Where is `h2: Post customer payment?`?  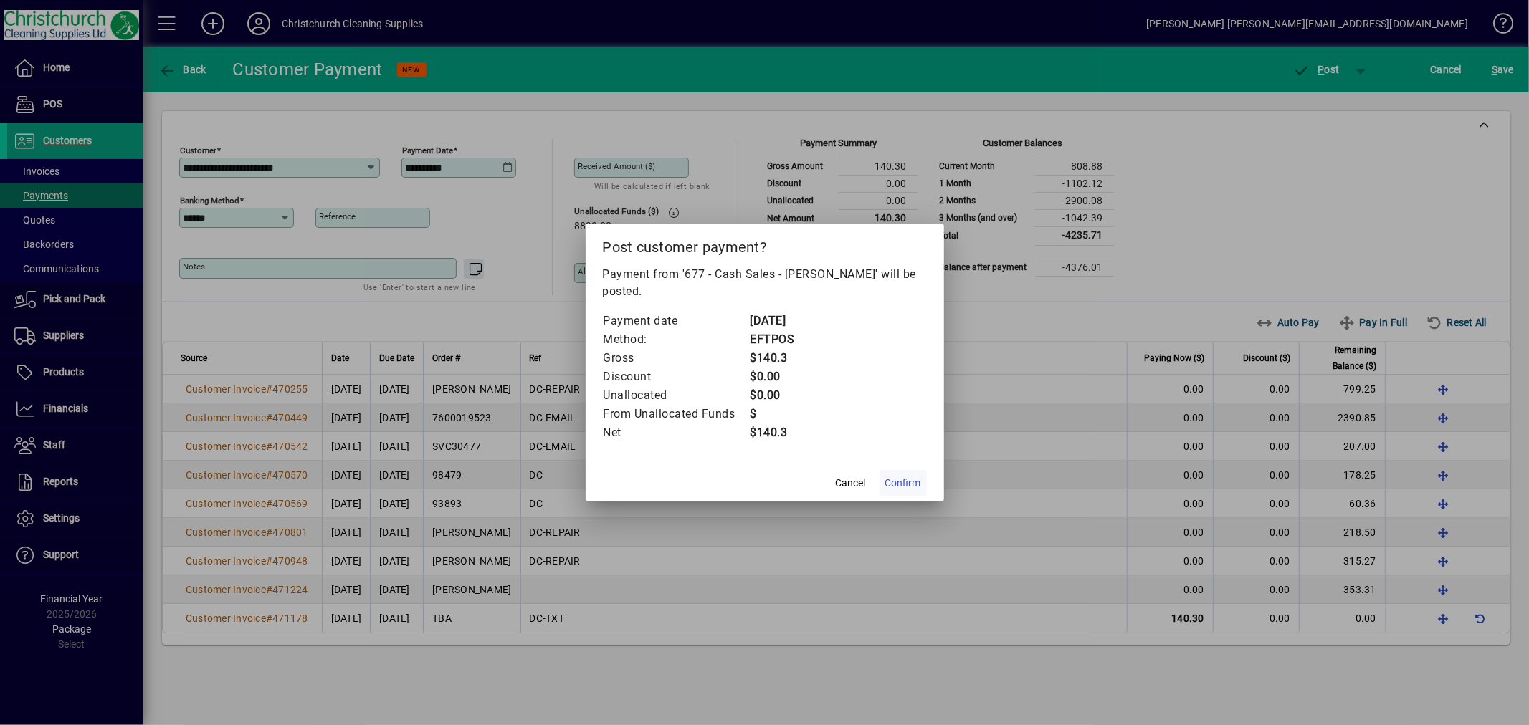 h2: Post customer payment? is located at coordinates (765, 244).